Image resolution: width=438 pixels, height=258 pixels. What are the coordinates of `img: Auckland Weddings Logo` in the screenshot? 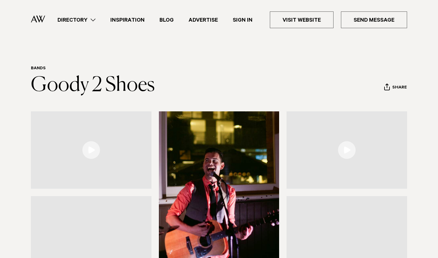 It's located at (38, 19).